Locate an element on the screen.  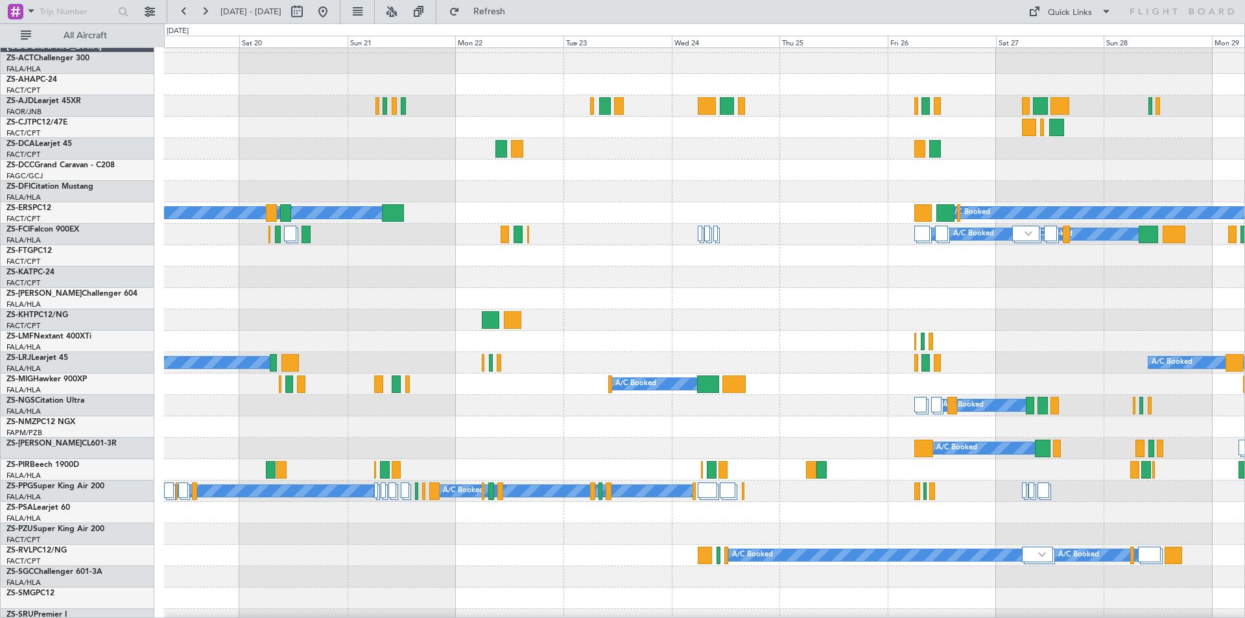
span: All Aircraft is located at coordinates (85, 36).